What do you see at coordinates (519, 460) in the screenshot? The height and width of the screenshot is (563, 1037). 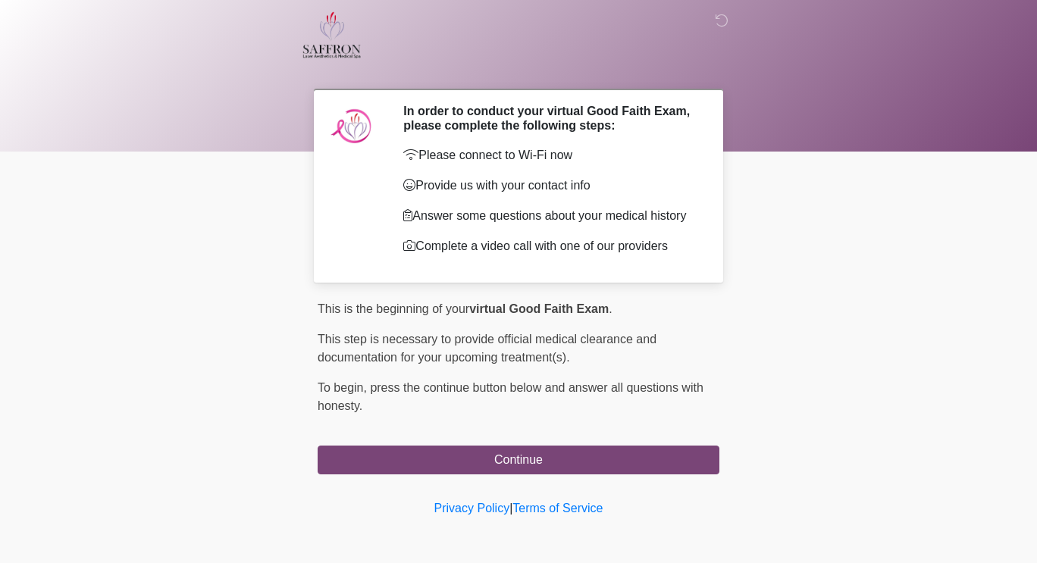 I see `button: Continue` at bounding box center [519, 460].